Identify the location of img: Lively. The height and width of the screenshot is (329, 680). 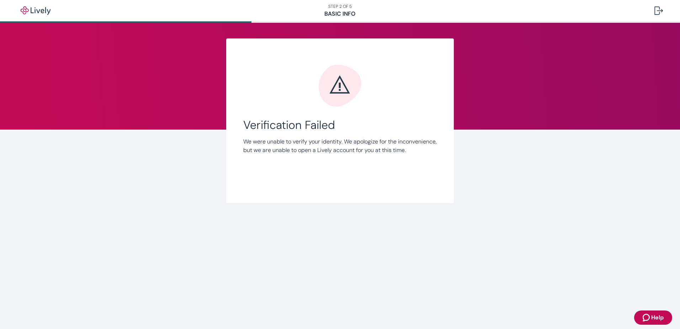
(36, 11).